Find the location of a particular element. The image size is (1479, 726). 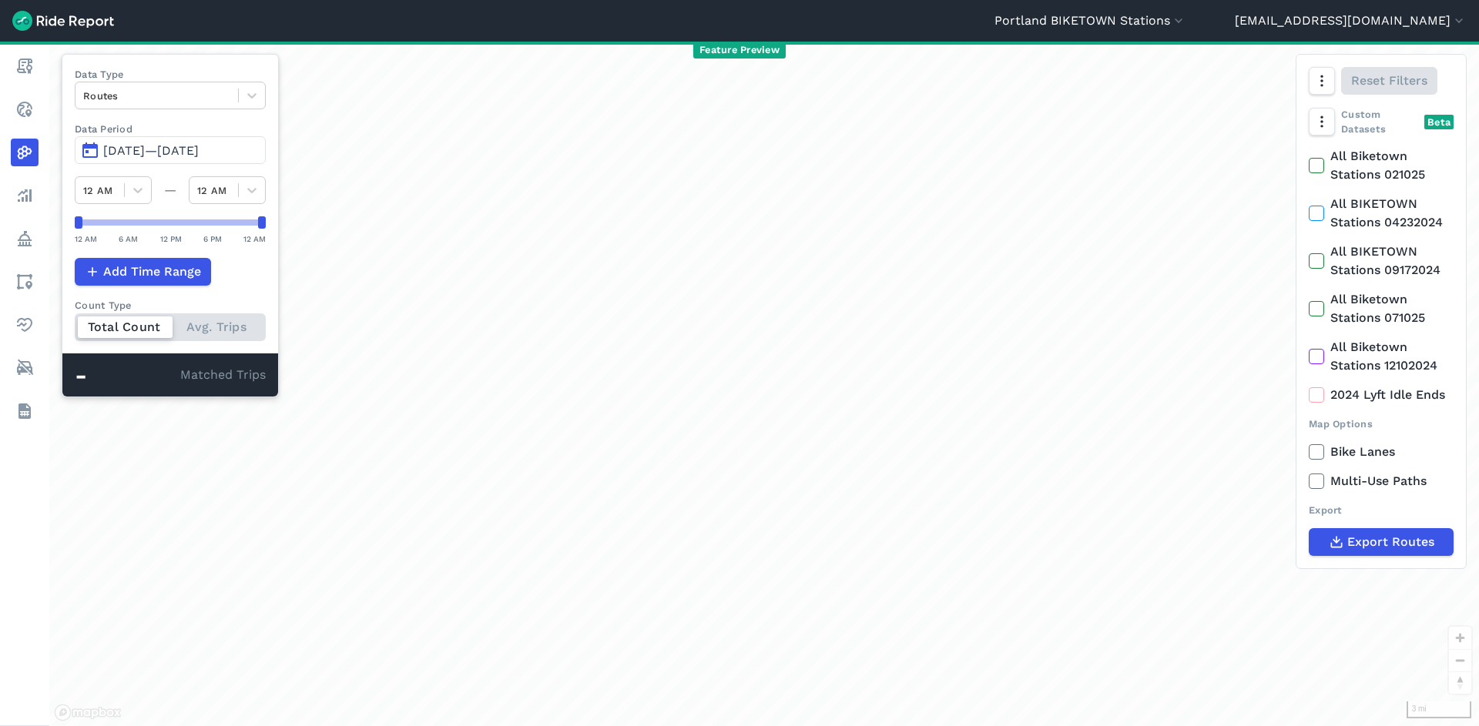

label: All Biketown Stations 021025 is located at coordinates (1381, 166).